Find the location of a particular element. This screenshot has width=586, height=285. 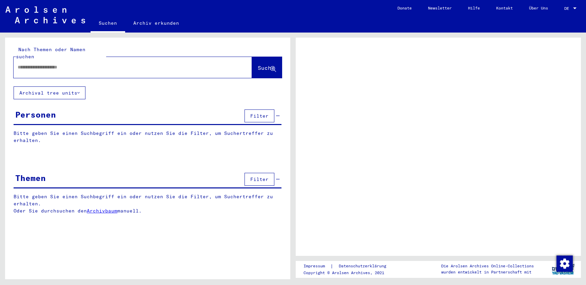

a: Archiv erkunden is located at coordinates (156, 23).